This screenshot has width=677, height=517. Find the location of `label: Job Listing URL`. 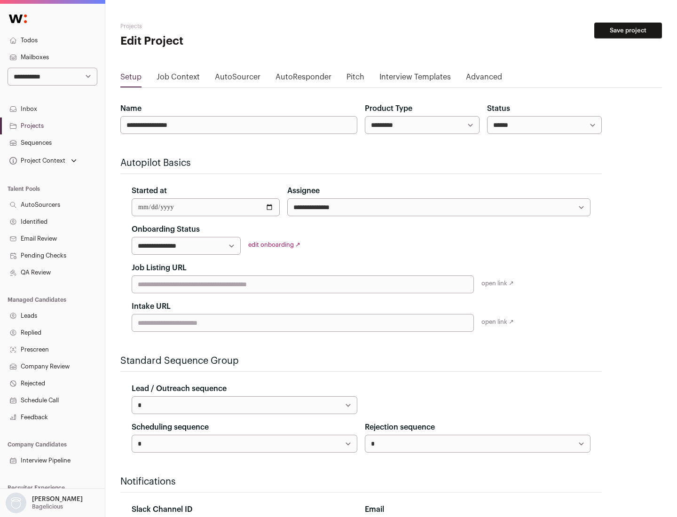

label: Job Listing URL is located at coordinates (159, 268).